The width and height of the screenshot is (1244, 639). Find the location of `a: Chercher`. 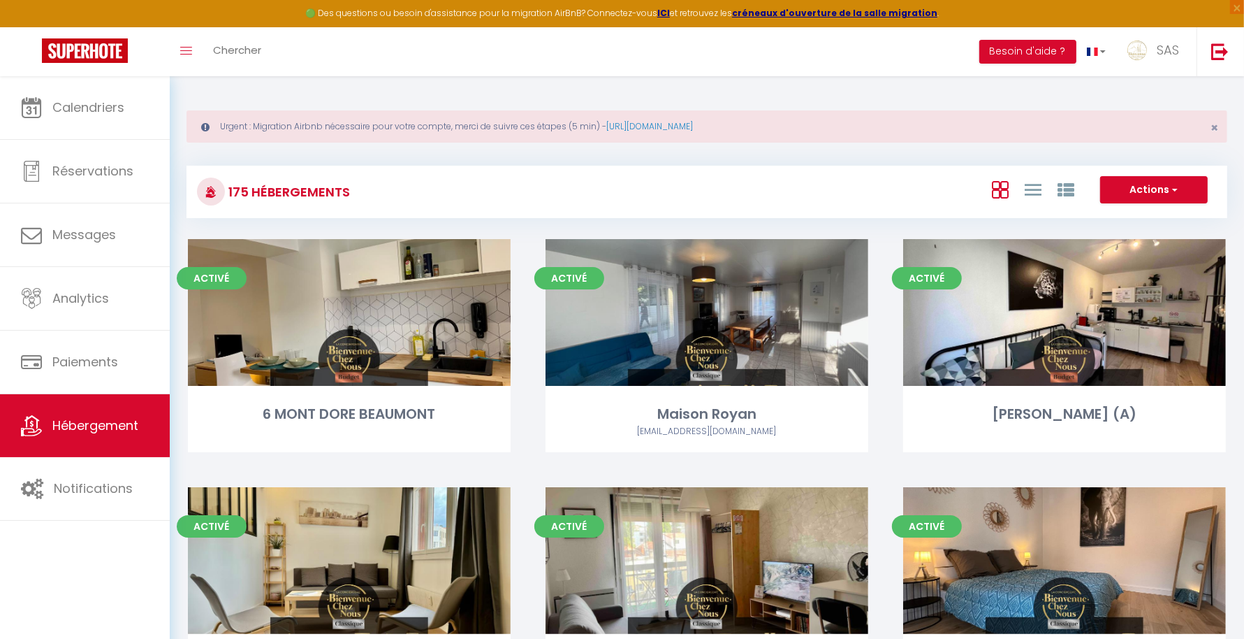

a: Chercher is located at coordinates (237, 52).